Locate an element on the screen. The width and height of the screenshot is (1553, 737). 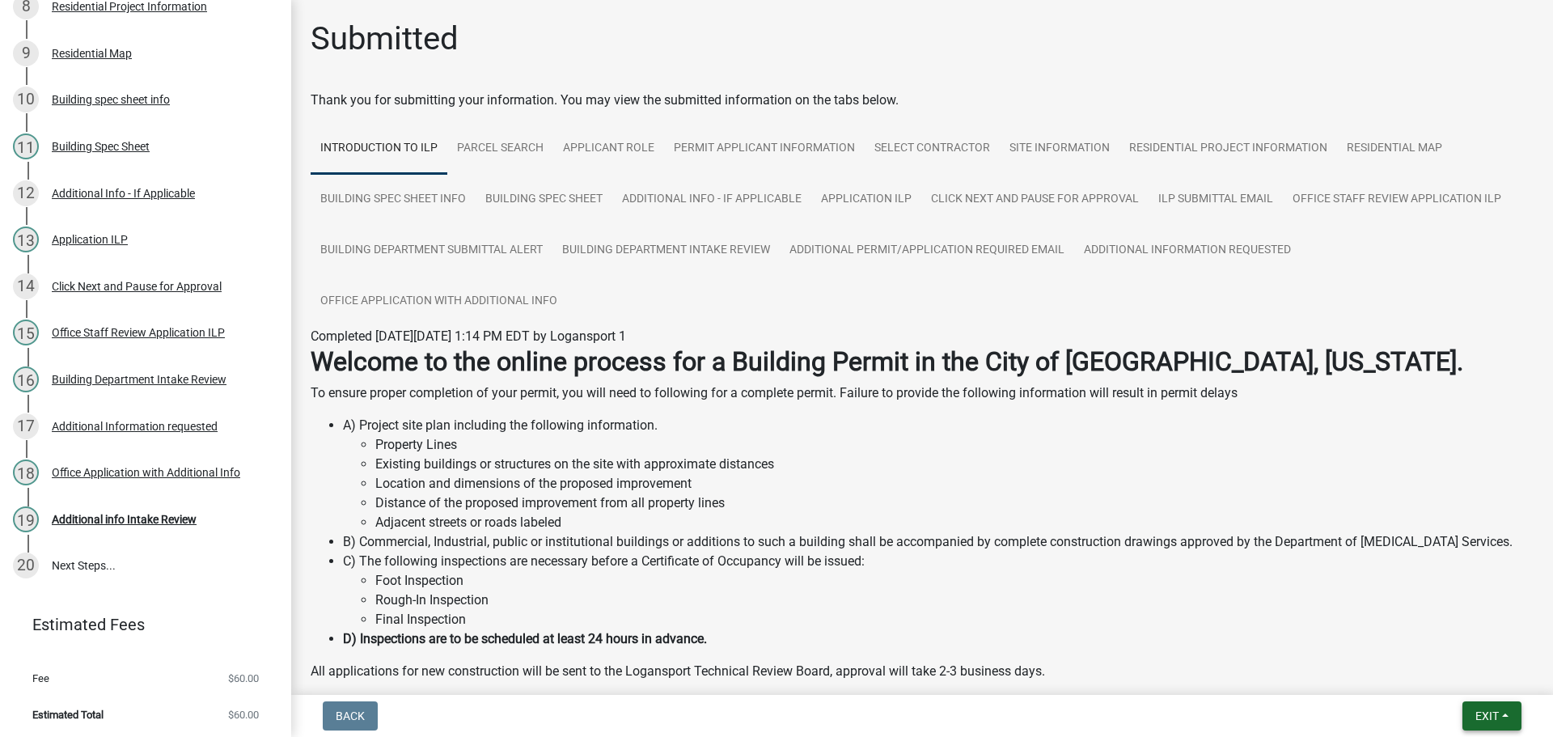
a: Applicant Role is located at coordinates (608, 149).